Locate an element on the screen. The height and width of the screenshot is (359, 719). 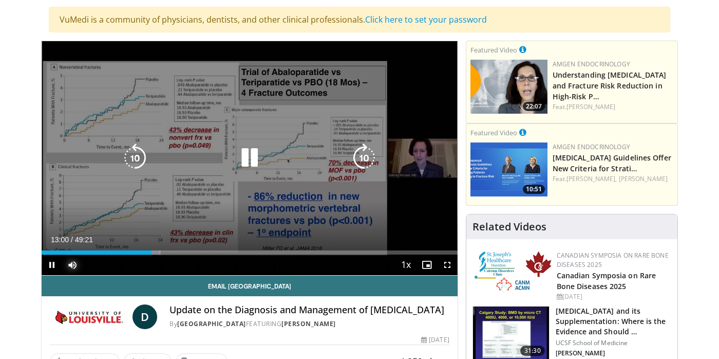
span: D is located at coordinates (145, 316).